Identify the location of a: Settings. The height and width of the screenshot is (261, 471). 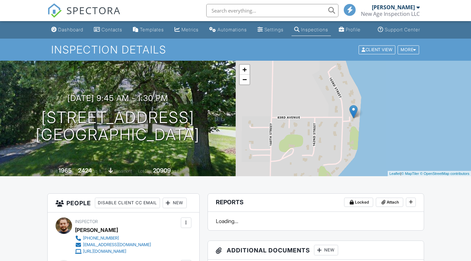
(270, 30).